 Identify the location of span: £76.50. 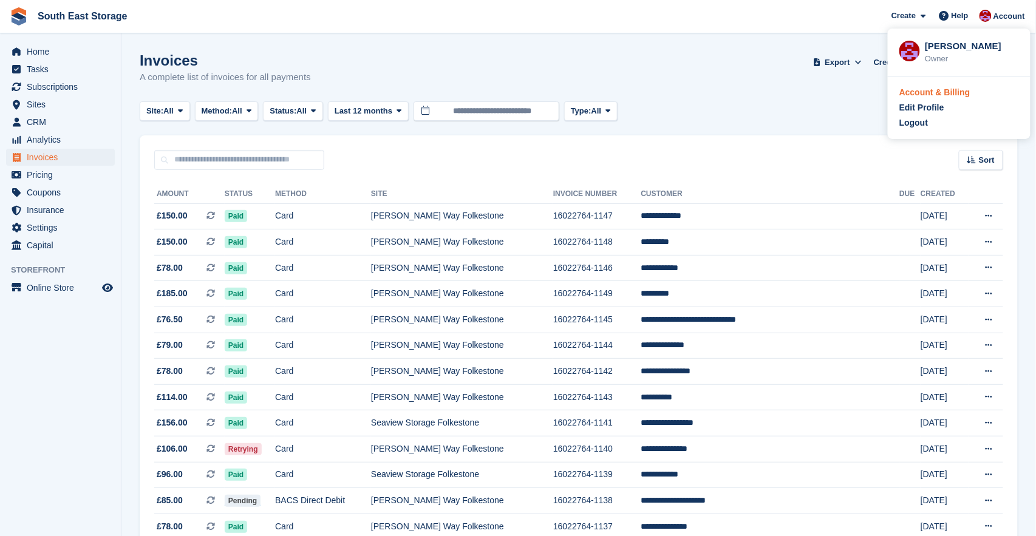
(169, 319).